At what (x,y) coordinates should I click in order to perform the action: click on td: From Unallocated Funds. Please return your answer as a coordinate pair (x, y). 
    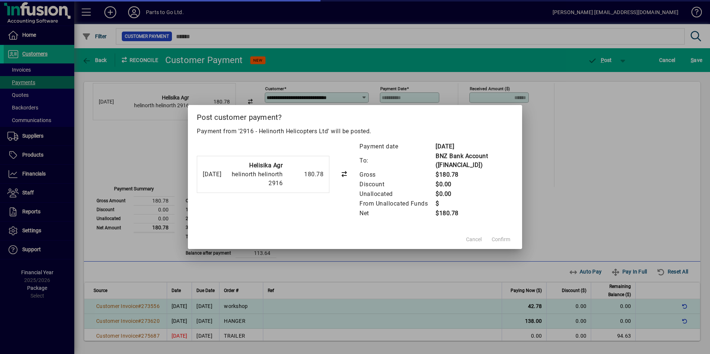
    Looking at the image, I should click on (397, 204).